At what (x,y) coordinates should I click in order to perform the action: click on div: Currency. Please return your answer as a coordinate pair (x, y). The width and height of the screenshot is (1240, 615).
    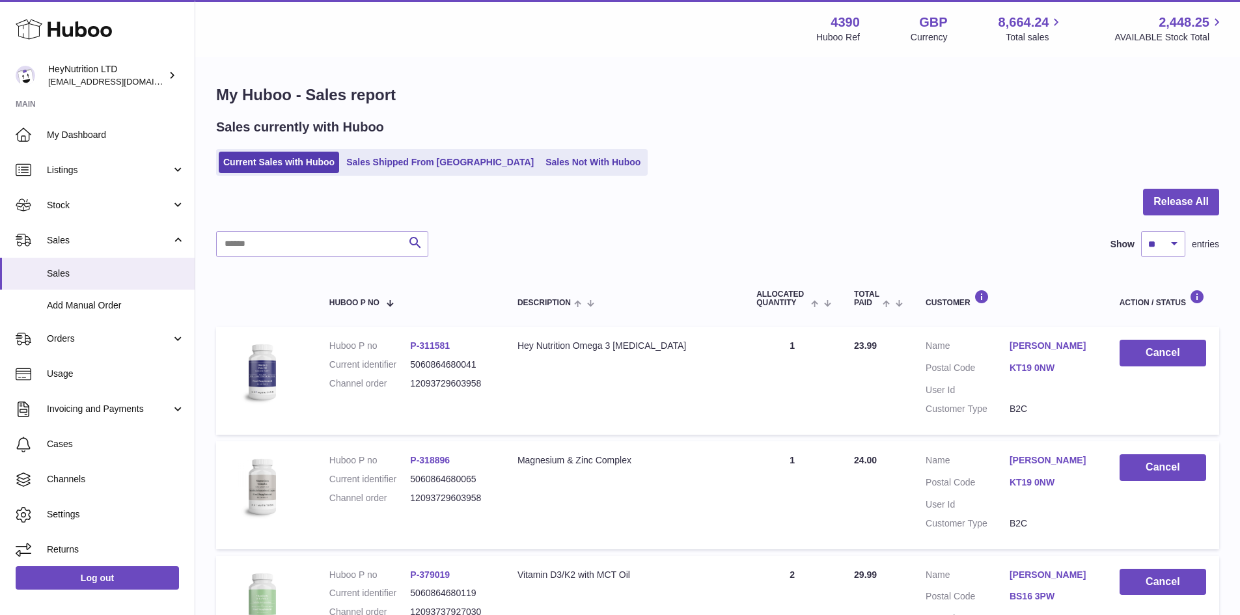
    Looking at the image, I should click on (929, 37).